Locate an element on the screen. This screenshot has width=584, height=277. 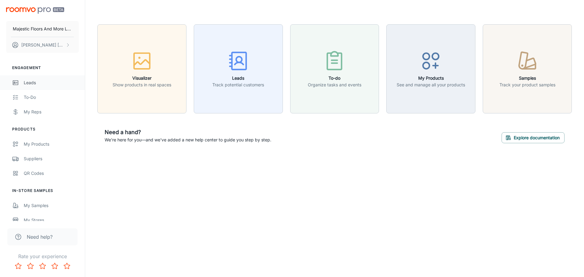
p: Organize tasks and events is located at coordinates (335, 85).